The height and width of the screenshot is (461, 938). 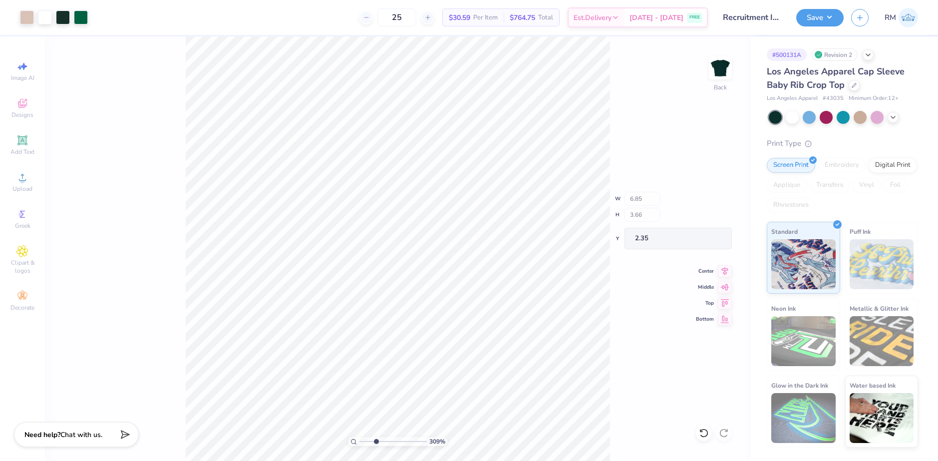 I want to click on div: Revision 2, so click(x=835, y=54).